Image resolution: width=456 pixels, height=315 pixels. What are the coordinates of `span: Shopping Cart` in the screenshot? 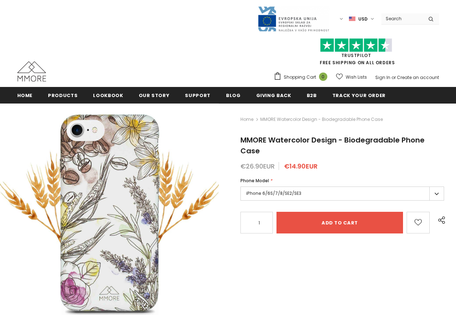 It's located at (300, 77).